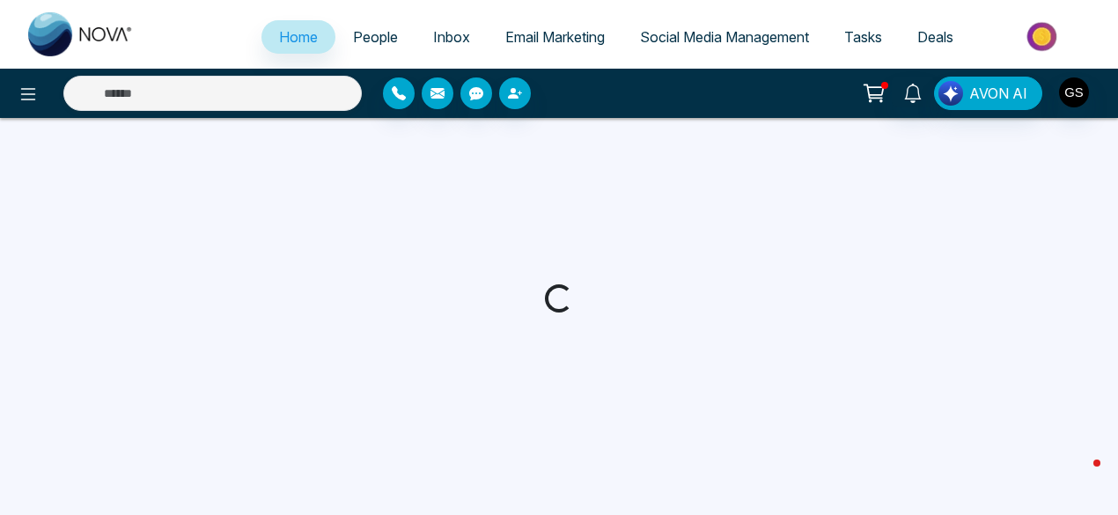 Image resolution: width=1118 pixels, height=515 pixels. What do you see at coordinates (998, 93) in the screenshot?
I see `span: AVON AI` at bounding box center [998, 93].